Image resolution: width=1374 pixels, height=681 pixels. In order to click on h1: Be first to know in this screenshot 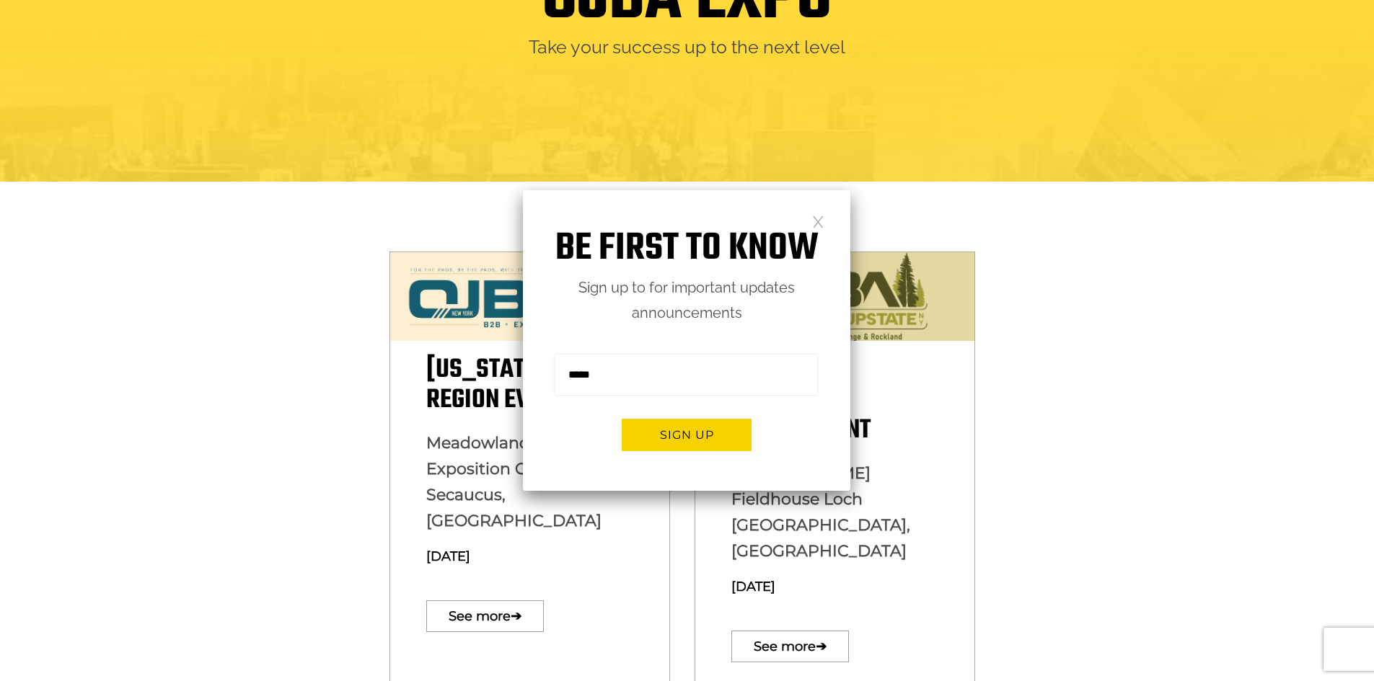, I will do `click(686, 249)`.